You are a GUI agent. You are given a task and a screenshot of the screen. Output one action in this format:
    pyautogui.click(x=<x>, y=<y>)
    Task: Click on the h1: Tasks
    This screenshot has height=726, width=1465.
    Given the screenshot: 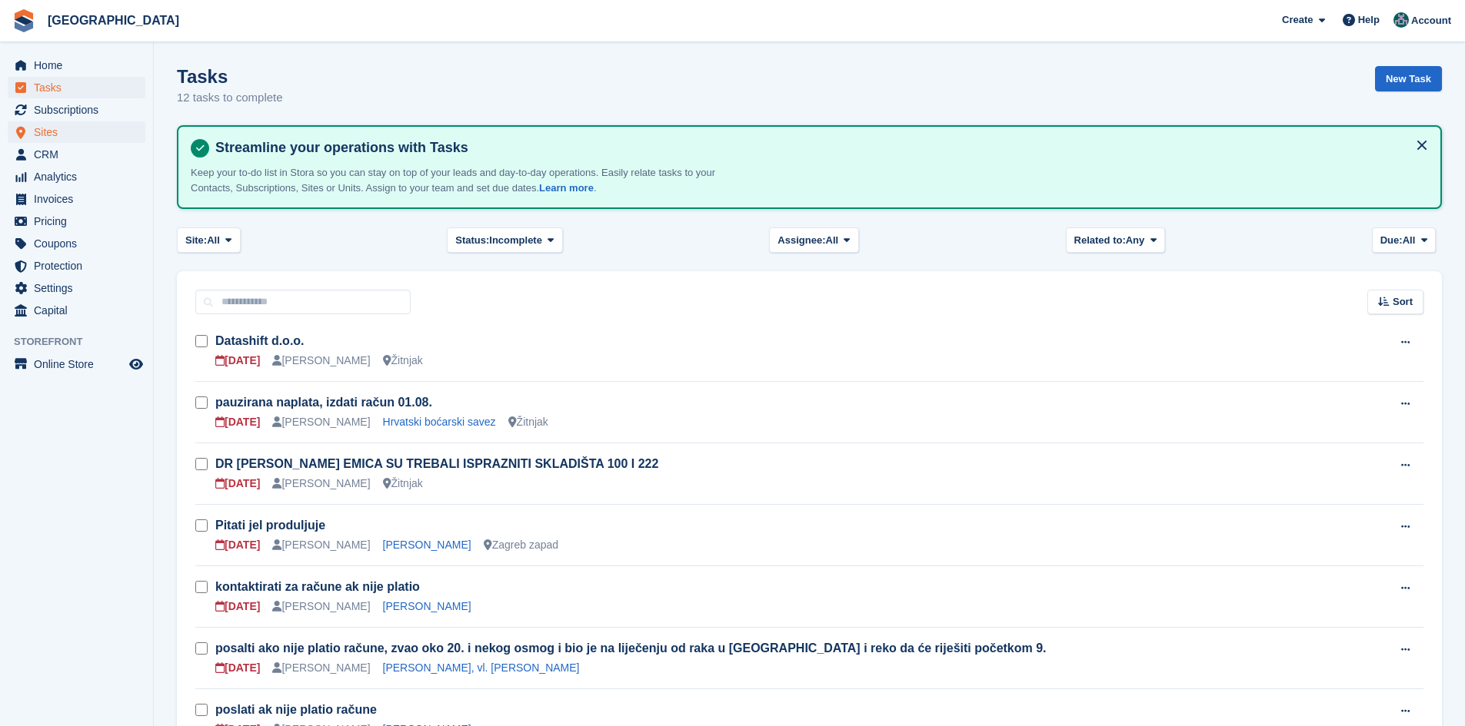 What is the action you would take?
    pyautogui.click(x=230, y=76)
    